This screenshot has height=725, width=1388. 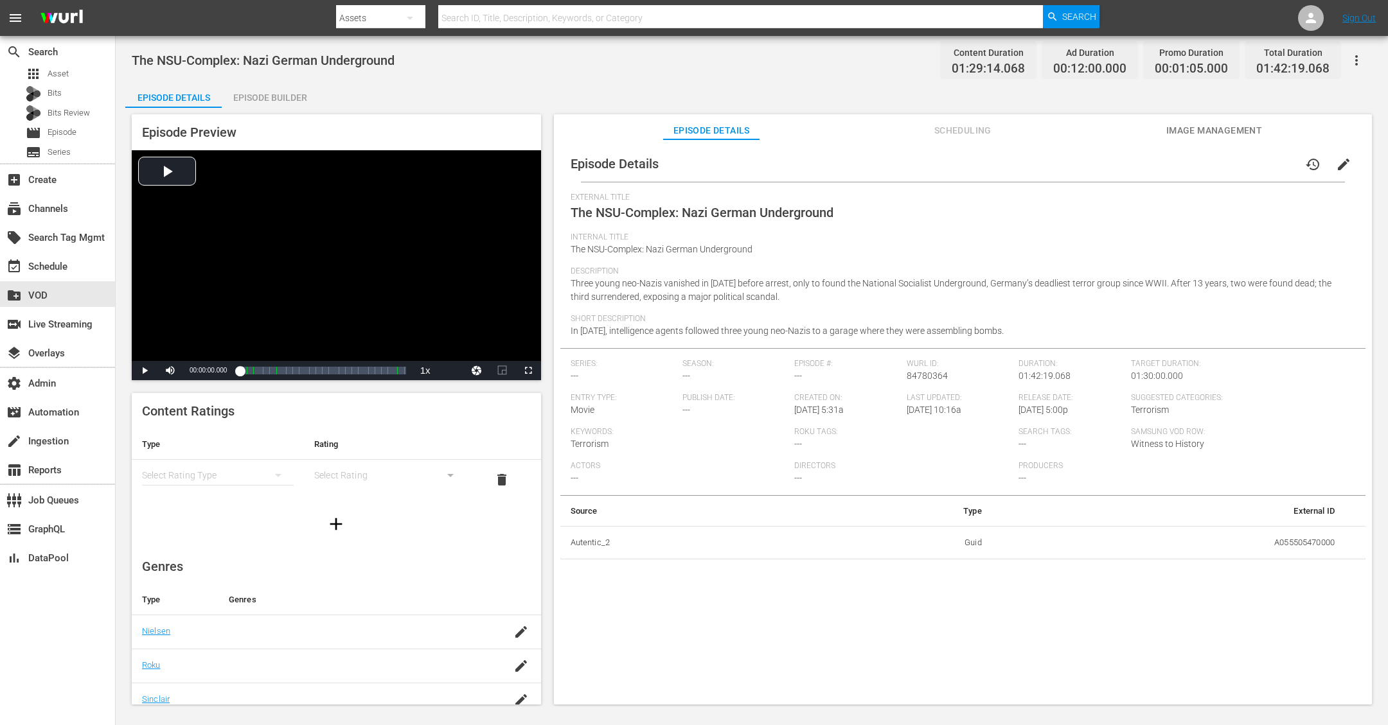 I want to click on div: Bits, so click(x=33, y=94).